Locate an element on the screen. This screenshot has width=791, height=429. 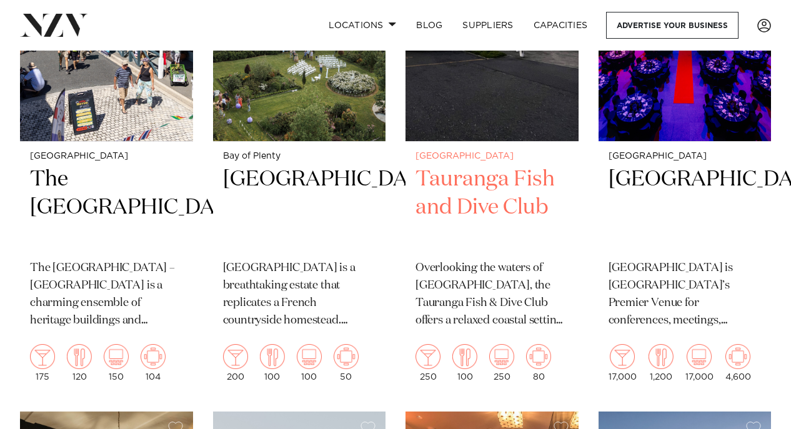
img: nzv-logo.png is located at coordinates (54, 25).